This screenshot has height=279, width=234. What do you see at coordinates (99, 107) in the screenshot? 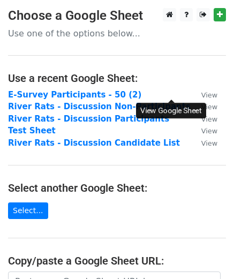
I see `strong: River Rats - Discussion Non-Participants` at bounding box center [99, 107].